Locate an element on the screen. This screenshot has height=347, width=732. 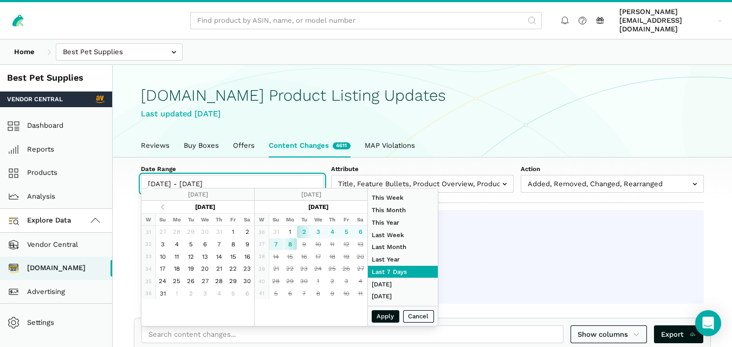
th: Th is located at coordinates (332, 219).